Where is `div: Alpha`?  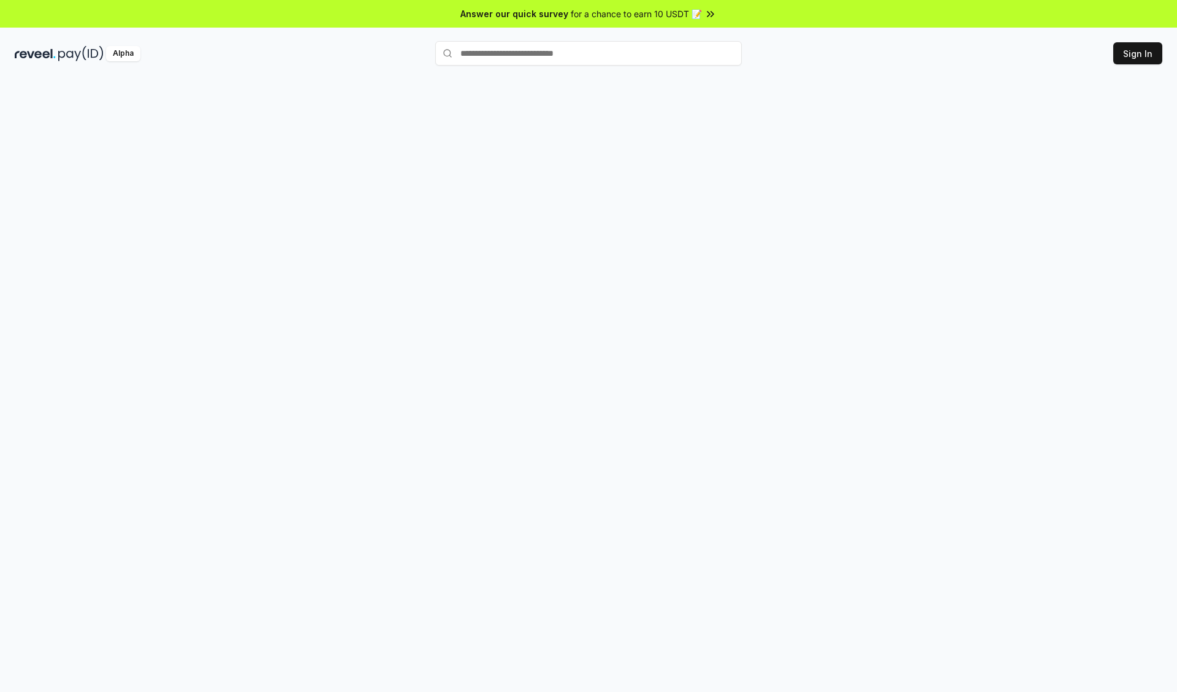 div: Alpha is located at coordinates (123, 53).